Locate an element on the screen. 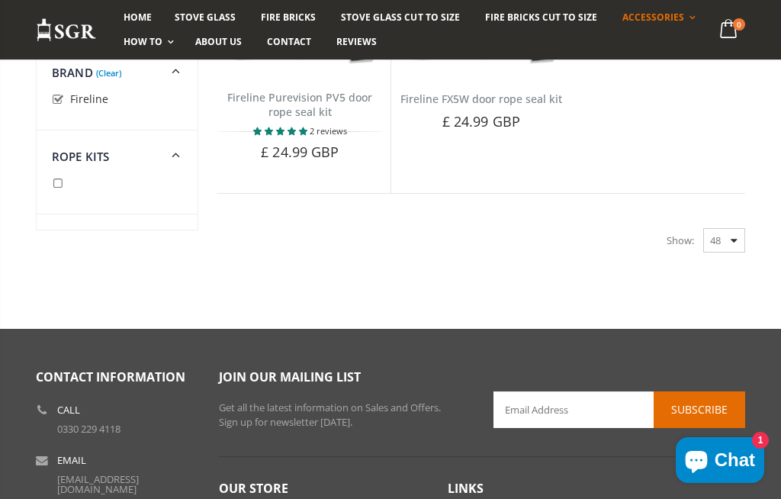 This screenshot has height=499, width=781. a: About us is located at coordinates (218, 42).